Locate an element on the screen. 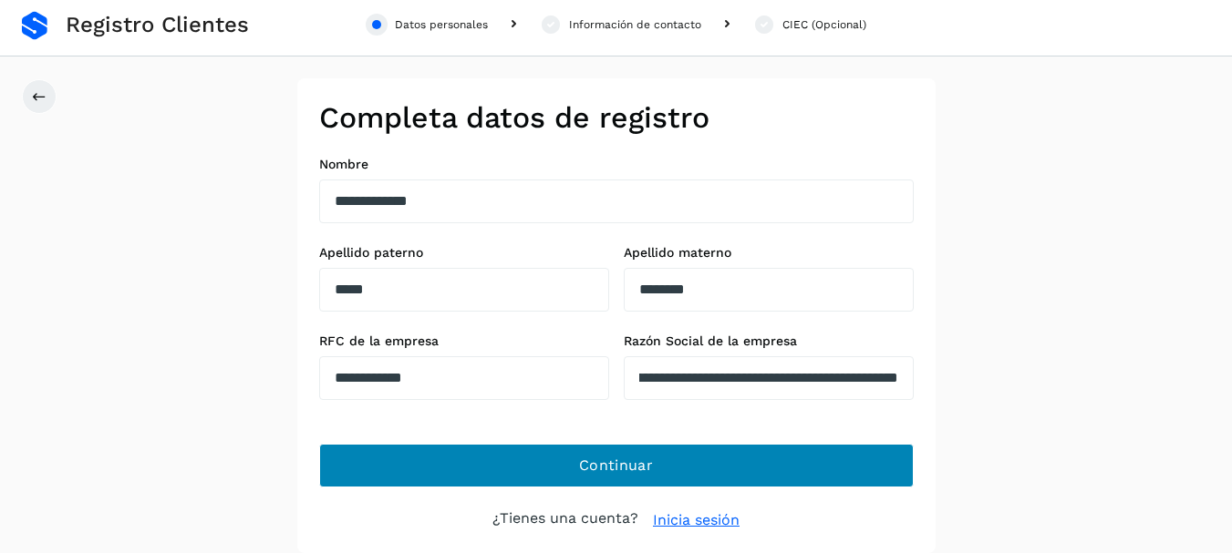 This screenshot has height=553, width=1232. label: Apellido paterno is located at coordinates (464, 253).